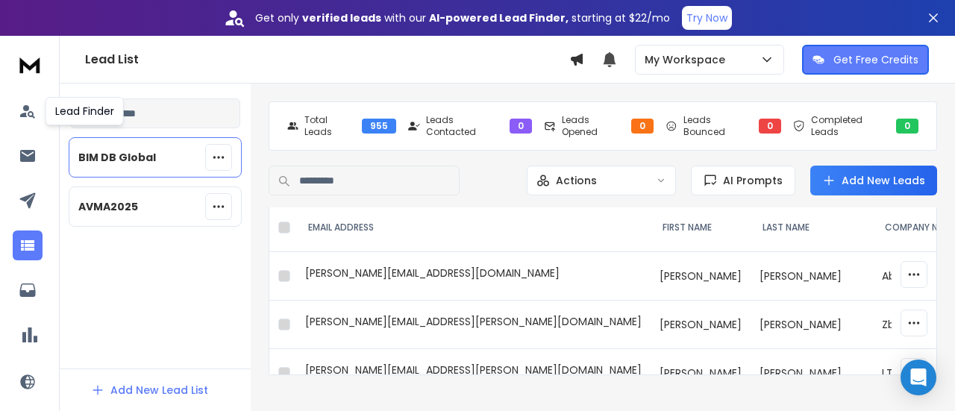  What do you see at coordinates (149, 390) in the screenshot?
I see `button: Add New Lead List` at bounding box center [149, 390].